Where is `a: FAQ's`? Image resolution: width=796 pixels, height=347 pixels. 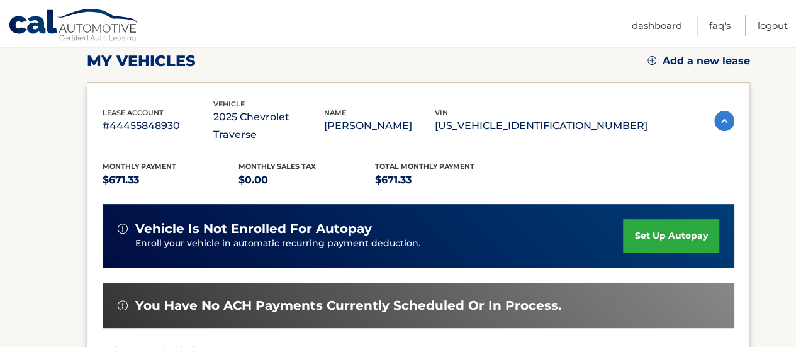 a: FAQ's is located at coordinates (720, 25).